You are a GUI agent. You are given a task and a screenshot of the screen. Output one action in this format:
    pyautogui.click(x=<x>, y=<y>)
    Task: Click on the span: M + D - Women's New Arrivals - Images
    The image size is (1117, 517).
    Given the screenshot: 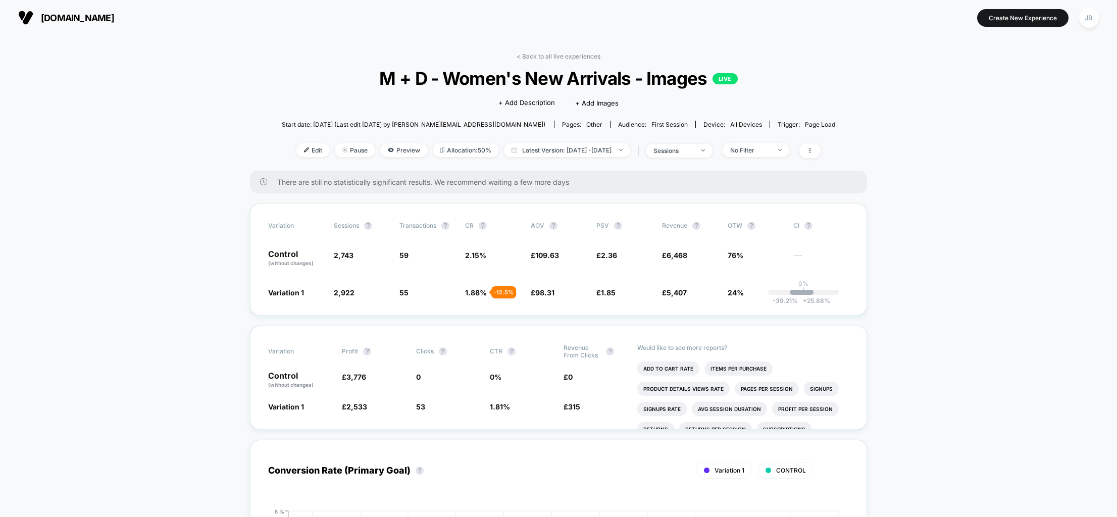 What is the action you would take?
    pyautogui.click(x=559, y=78)
    